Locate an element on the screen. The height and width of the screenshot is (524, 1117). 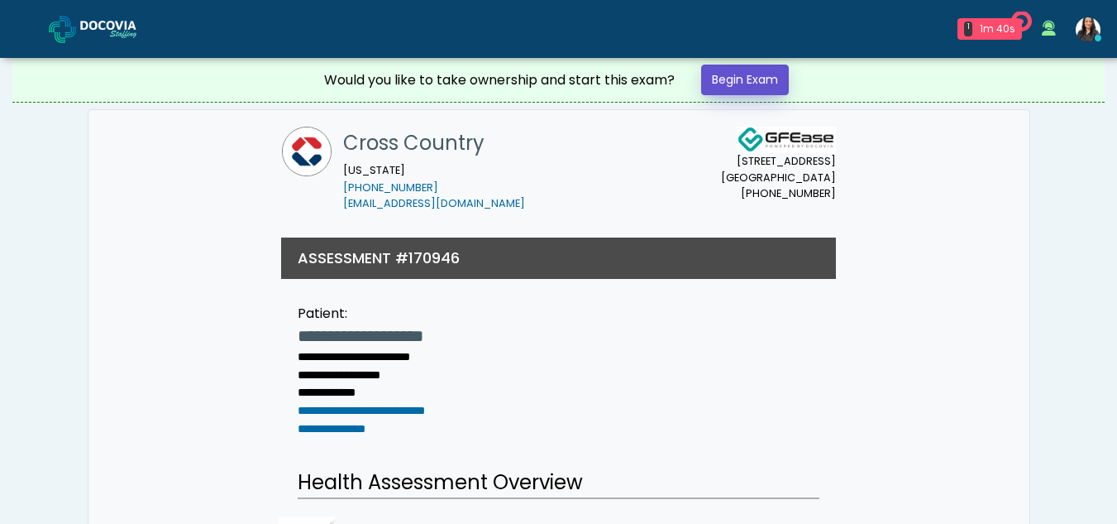
a: Begin Exam is located at coordinates (745, 79).